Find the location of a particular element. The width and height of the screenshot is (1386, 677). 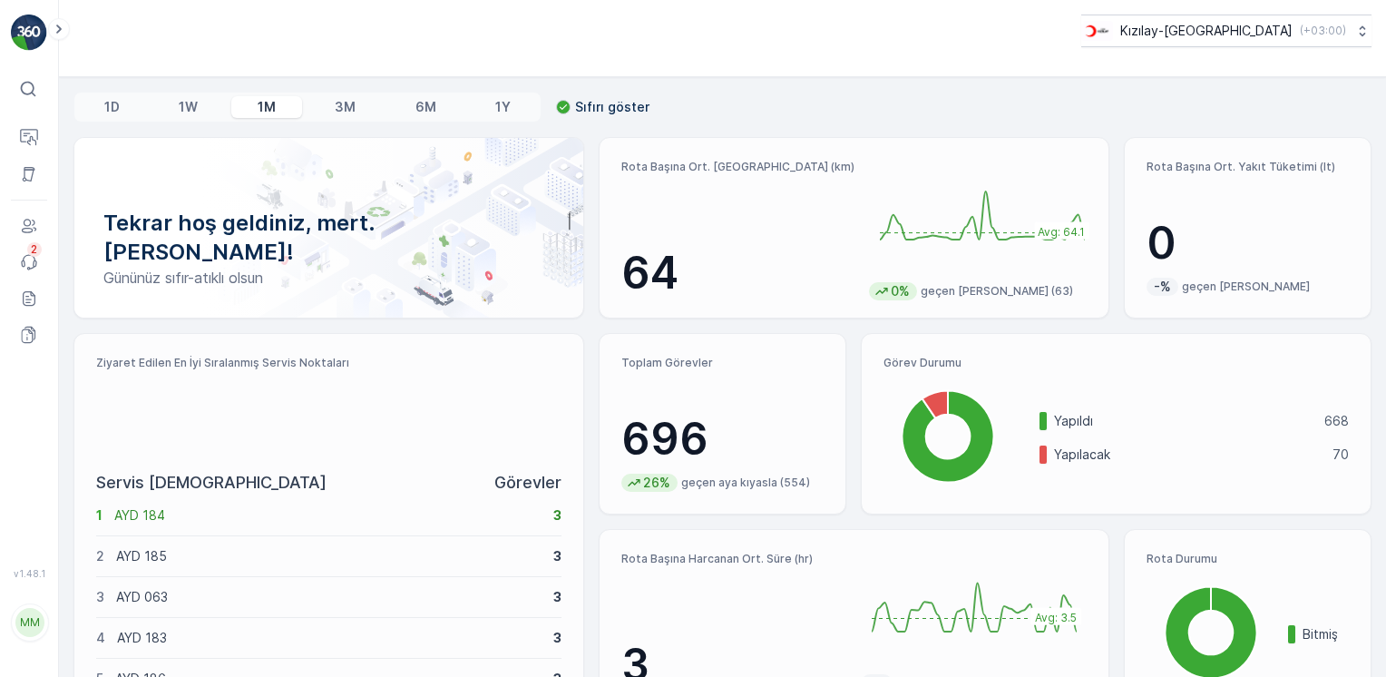

p: Rota Başına Harcanan Ort. Süre (hr) is located at coordinates (734, 559).